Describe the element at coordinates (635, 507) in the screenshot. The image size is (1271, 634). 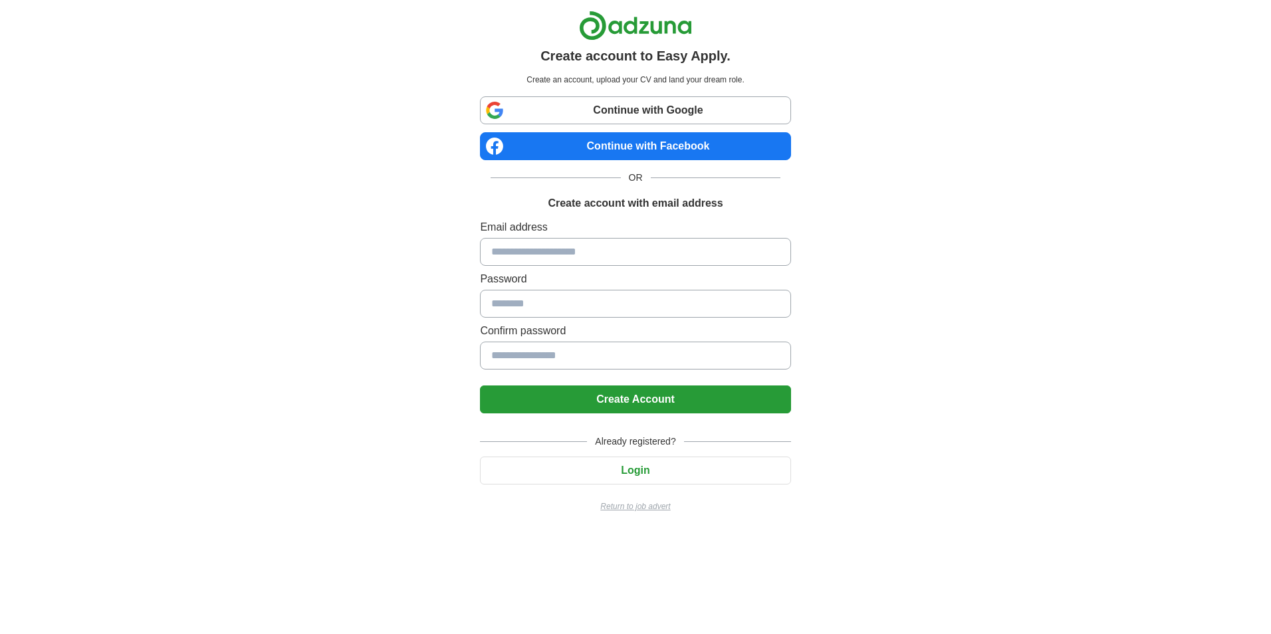
I see `a: Return to job advert` at that location.